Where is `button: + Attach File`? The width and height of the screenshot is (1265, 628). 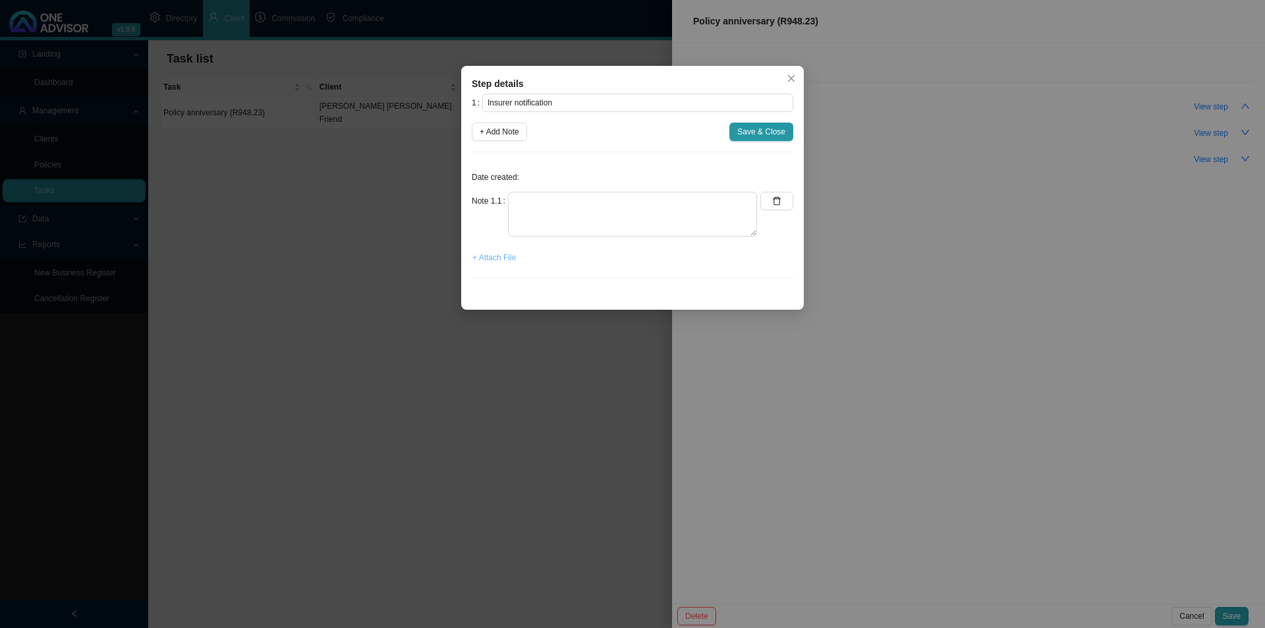
button: + Attach File is located at coordinates (494, 258).